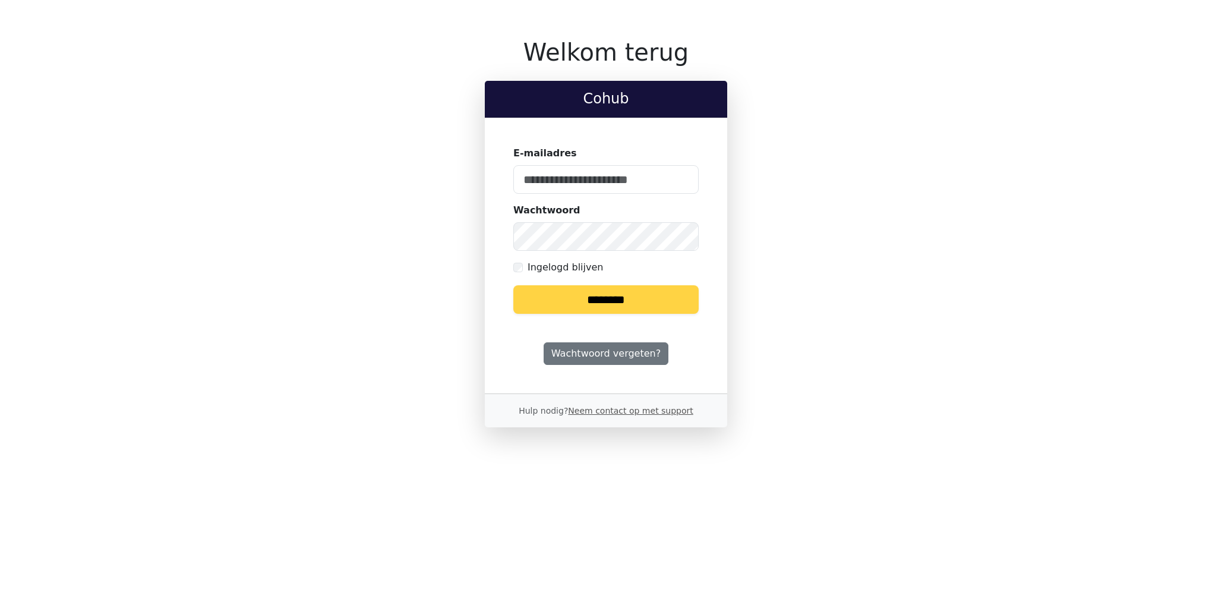 The width and height of the screenshot is (1212, 592). Describe the element at coordinates (631, 411) in the screenshot. I see `a: Neem contact op met support` at that location.